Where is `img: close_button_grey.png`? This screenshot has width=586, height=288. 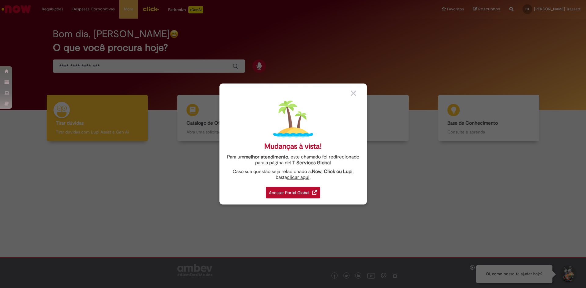
img: close_button_grey.png is located at coordinates (353, 93).